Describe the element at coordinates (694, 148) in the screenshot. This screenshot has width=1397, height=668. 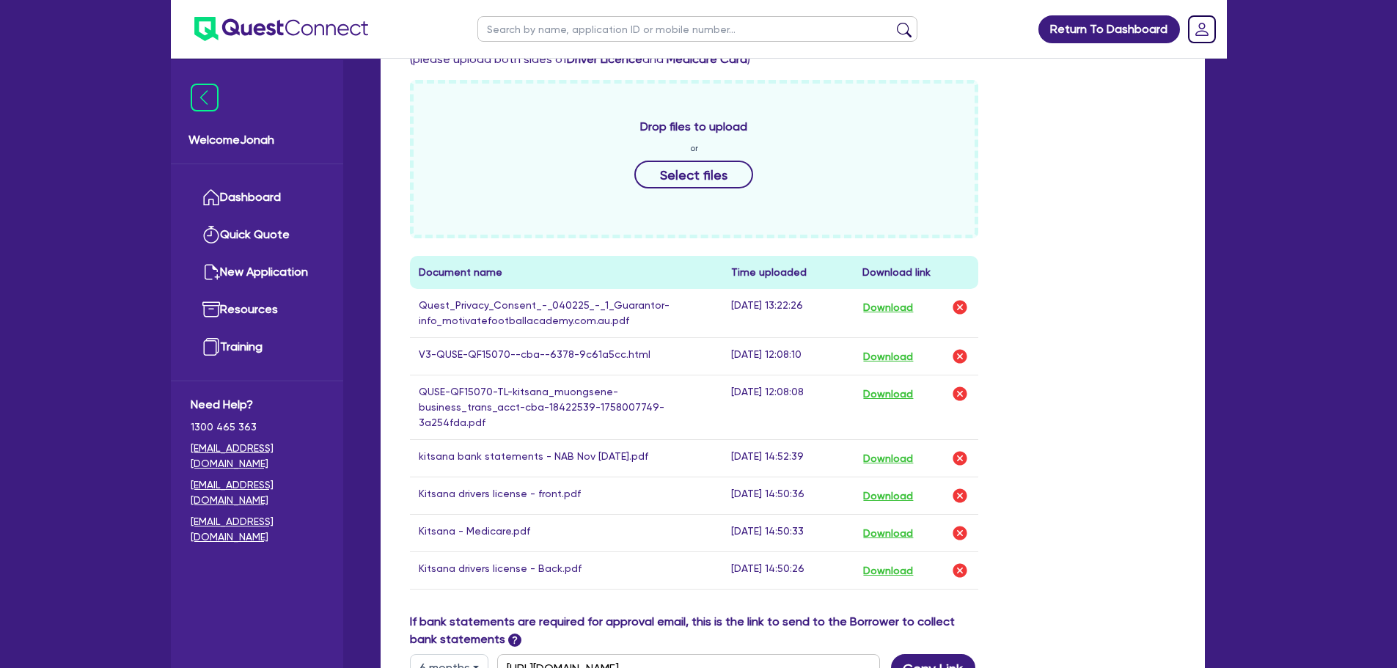
I see `span: or` at that location.